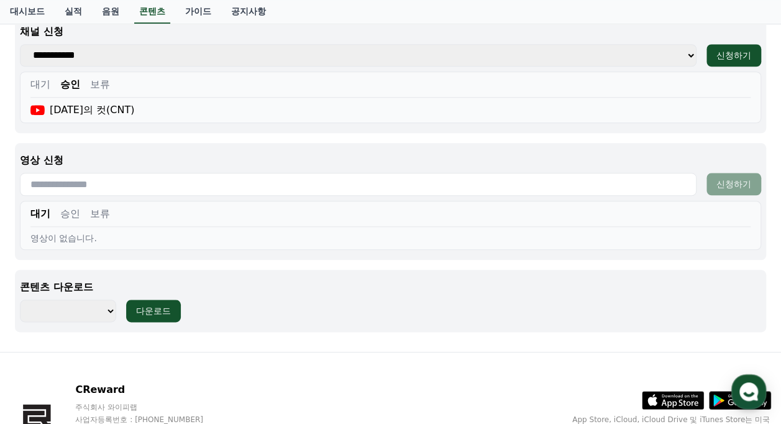 The image size is (781, 424). Describe the element at coordinates (390, 160) in the screenshot. I see `p: 영상 신청` at that location.